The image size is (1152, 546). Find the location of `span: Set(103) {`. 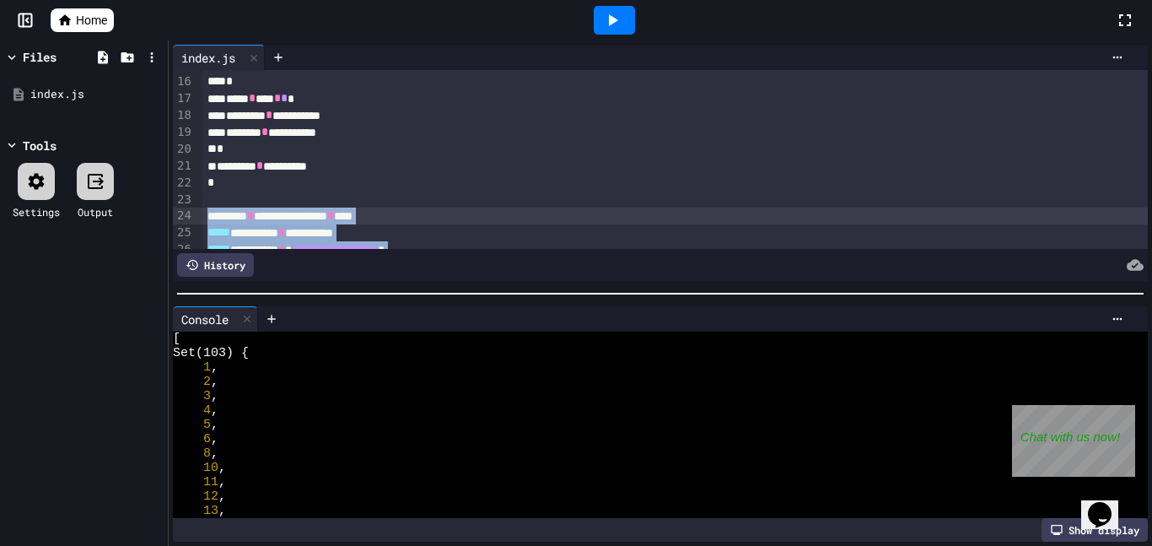

span: Set(103) { is located at coordinates (211, 353).